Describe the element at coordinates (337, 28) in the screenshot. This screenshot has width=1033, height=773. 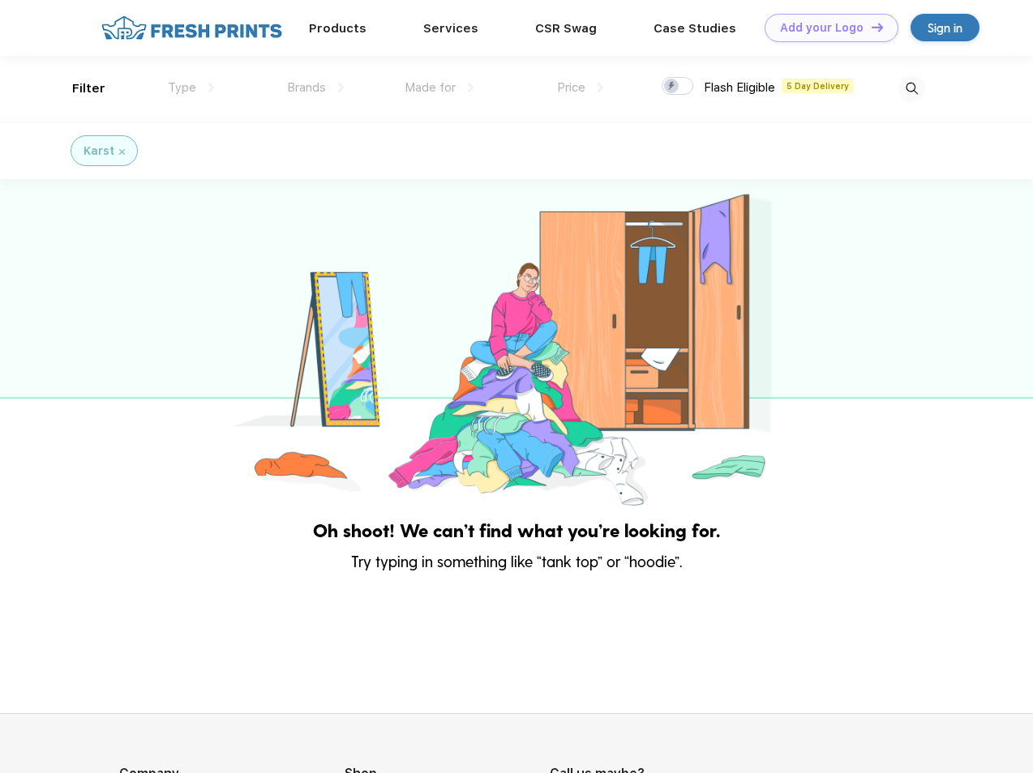
I see `a: Products` at that location.